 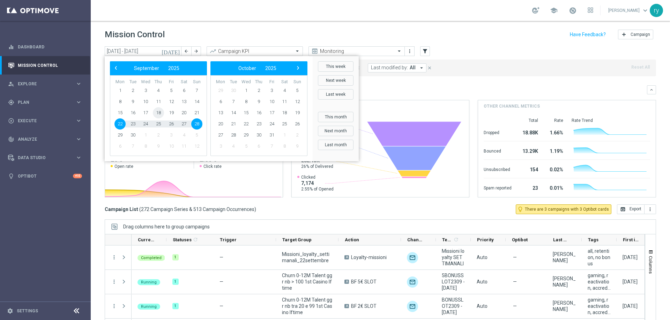 What do you see at coordinates (335, 117) in the screenshot?
I see `button: This month` at bounding box center [335, 117].